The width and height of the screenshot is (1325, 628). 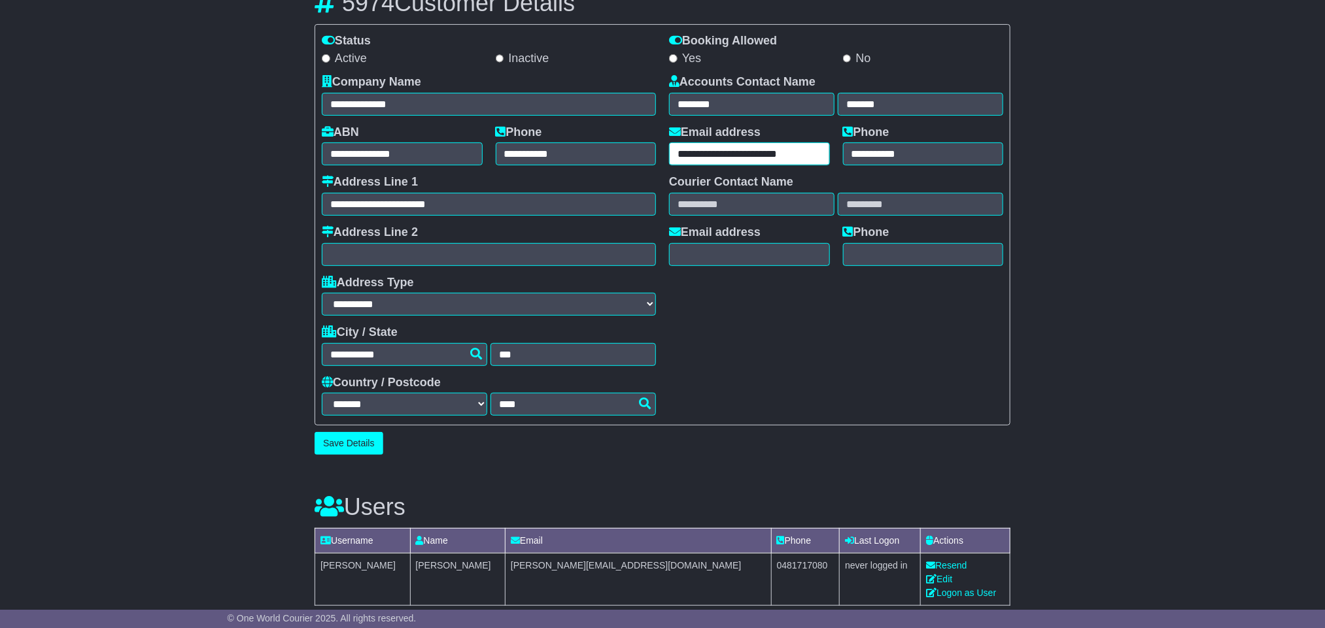 I want to click on label: Country / Postcode, so click(x=381, y=383).